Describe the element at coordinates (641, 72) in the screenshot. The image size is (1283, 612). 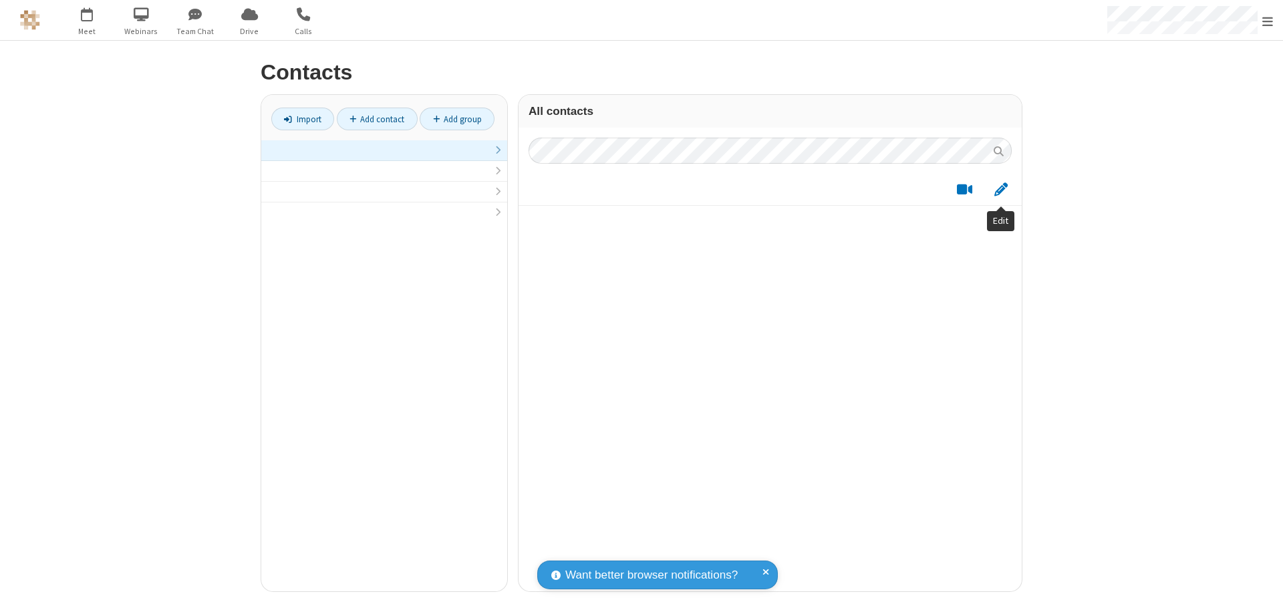
I see `h2: Contacts` at that location.